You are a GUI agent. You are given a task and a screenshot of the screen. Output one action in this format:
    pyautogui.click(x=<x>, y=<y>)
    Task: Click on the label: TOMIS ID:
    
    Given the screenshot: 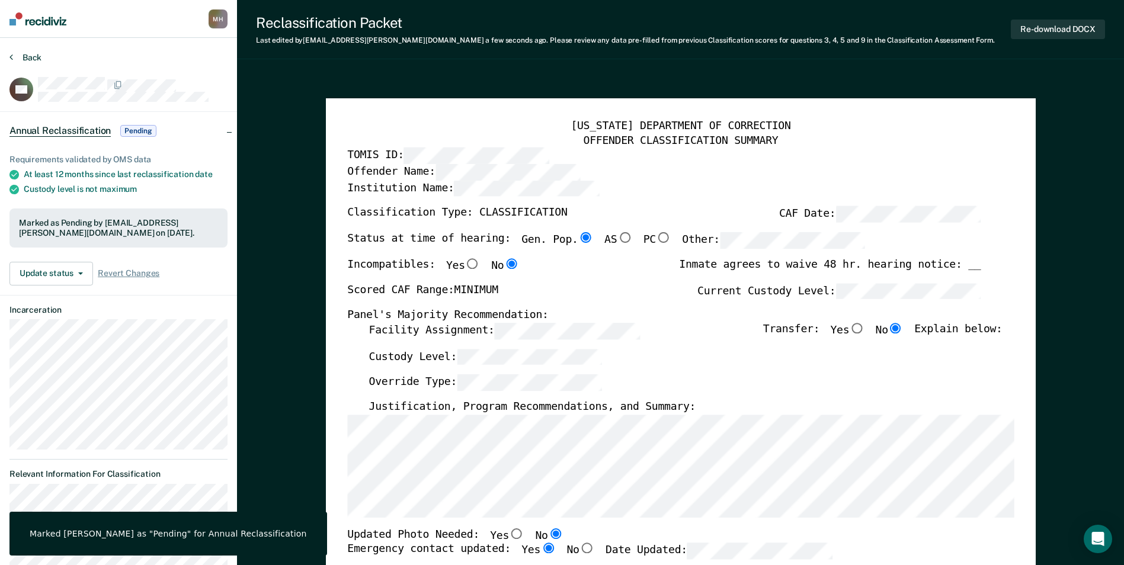 What is the action you would take?
    pyautogui.click(x=448, y=156)
    